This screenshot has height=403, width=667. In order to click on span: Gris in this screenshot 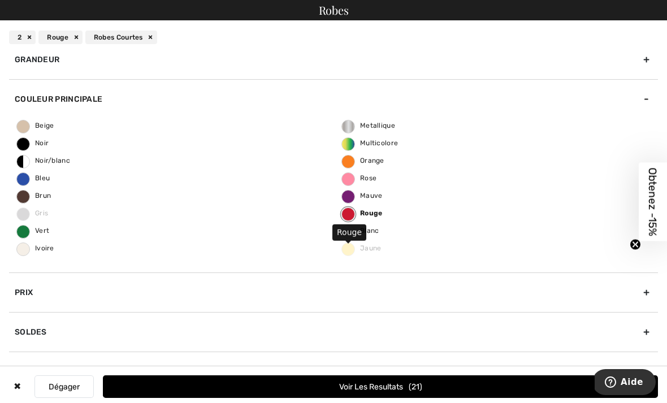, I will do `click(32, 213)`.